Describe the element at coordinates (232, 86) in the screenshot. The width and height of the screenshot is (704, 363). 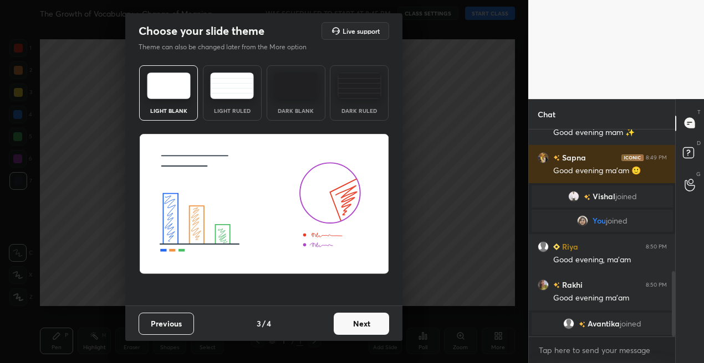
I see `img: lightRuledTheme.5fabf969.svg` at that location.